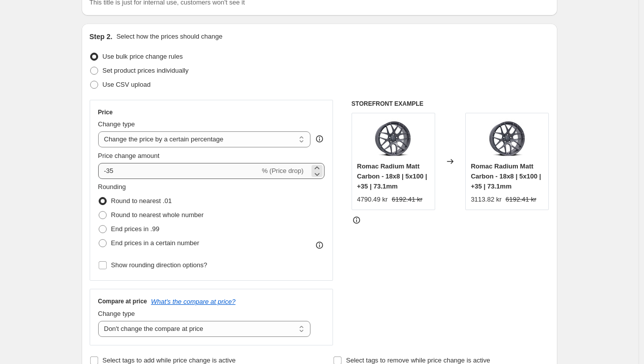 The width and height of the screenshot is (644, 364). Describe the element at coordinates (112, 186) in the screenshot. I see `span: Rounding` at that location.